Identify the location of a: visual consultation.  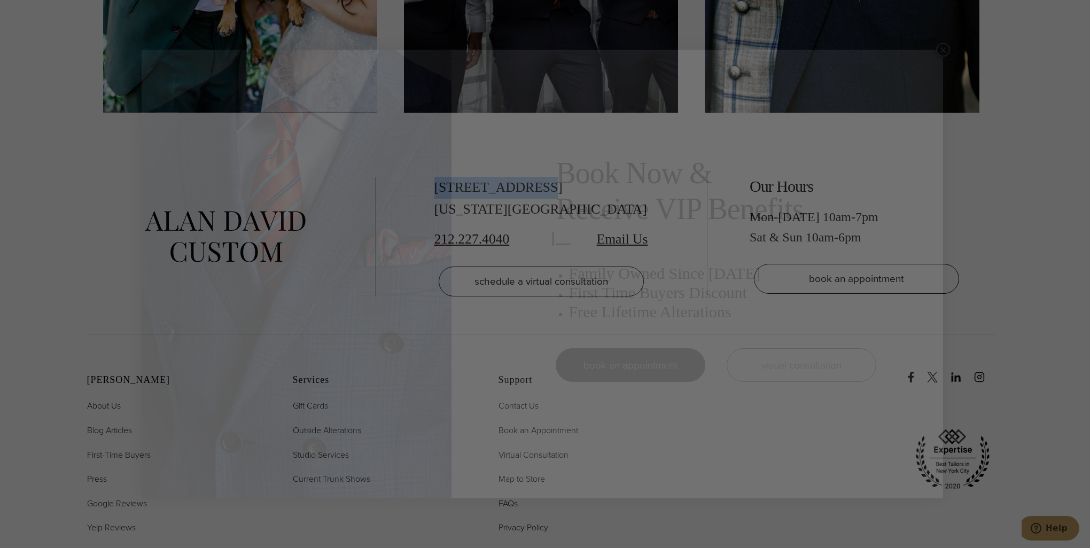
(802, 365).